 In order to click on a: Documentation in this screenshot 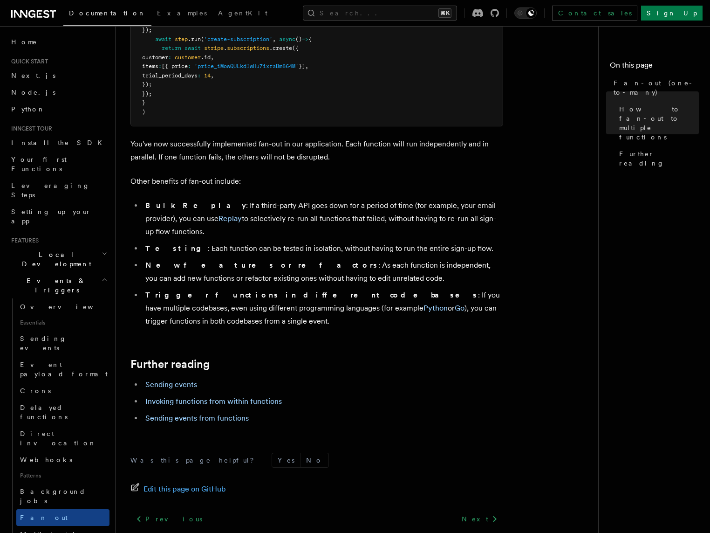, I will do `click(107, 14)`.